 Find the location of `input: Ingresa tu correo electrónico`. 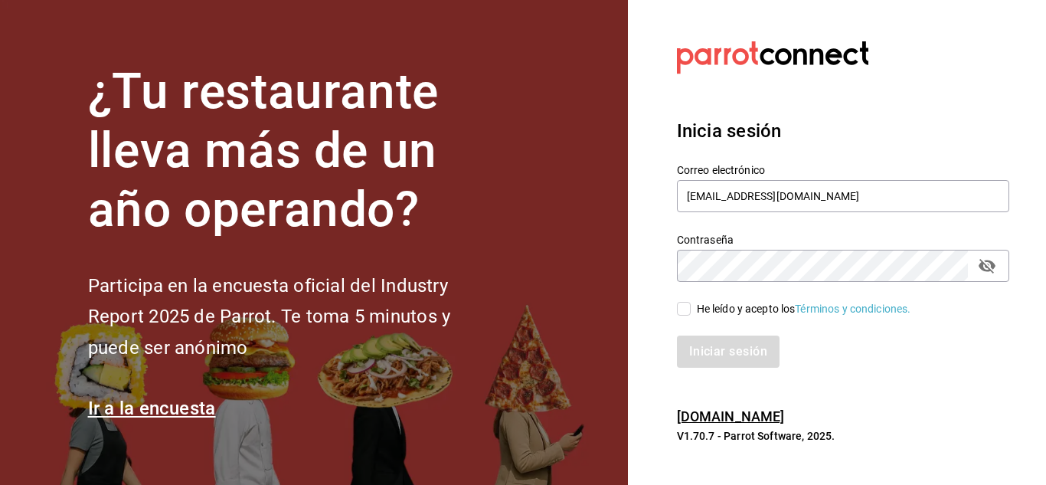

input: Ingresa tu correo electrónico is located at coordinates (843, 196).